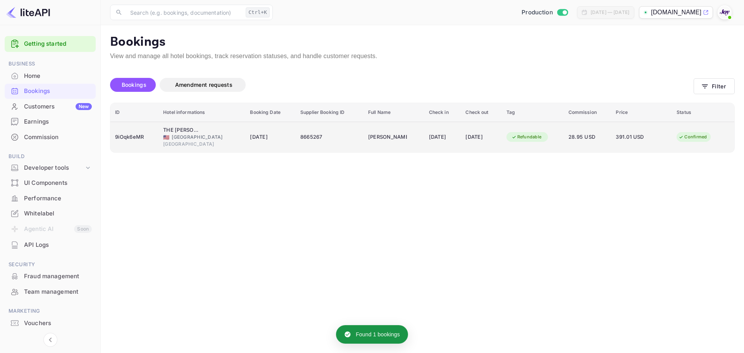 The image size is (744, 353). Describe the element at coordinates (50, 213) in the screenshot. I see `a: Whitelabel` at that location.